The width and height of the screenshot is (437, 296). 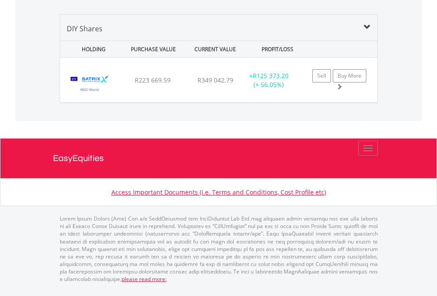 I want to click on img: TFSA.STXWDM.png, so click(x=90, y=84).